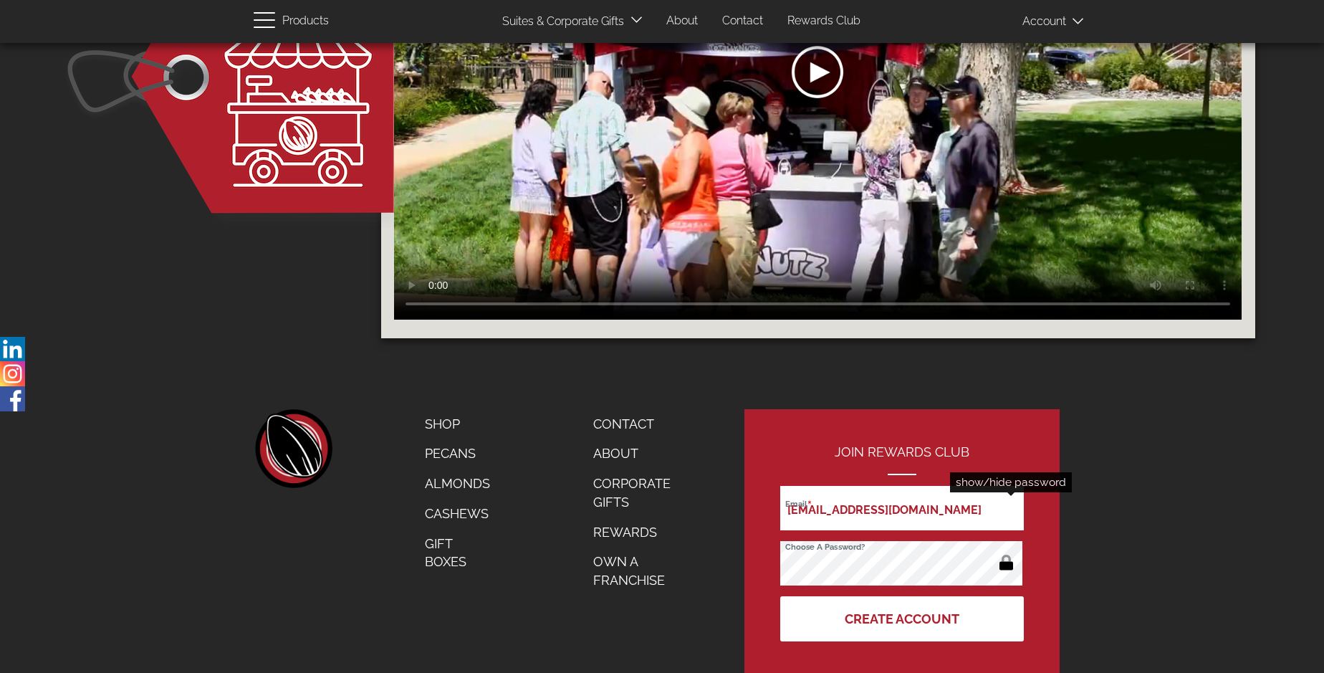  What do you see at coordinates (457, 552) in the screenshot?
I see `a: Gift Boxes` at bounding box center [457, 552].